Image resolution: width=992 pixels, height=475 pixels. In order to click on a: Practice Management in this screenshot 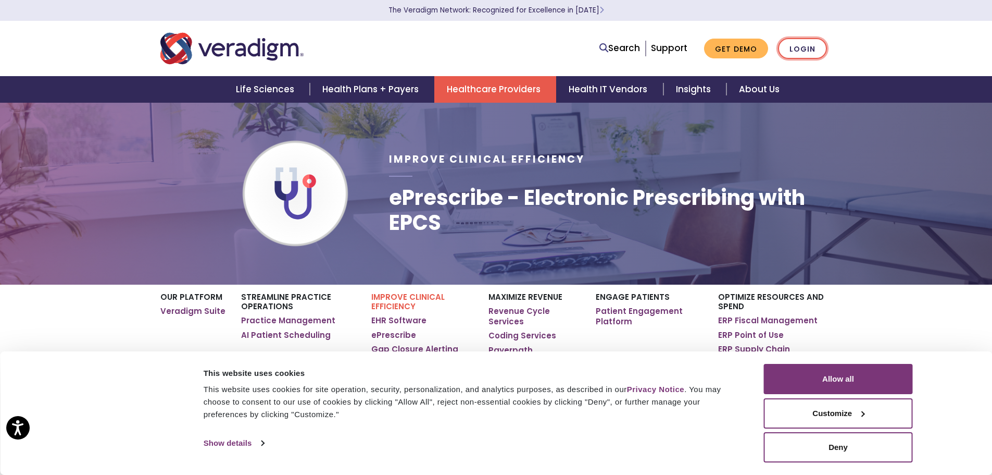, I will do `click(288, 320)`.